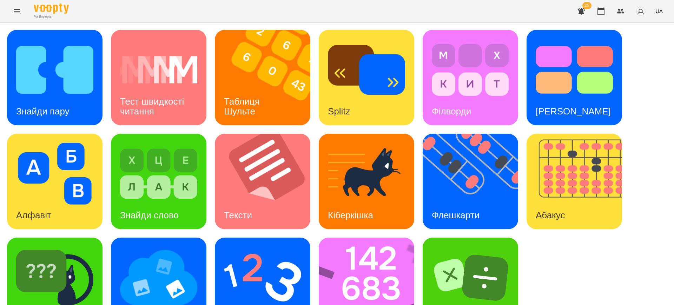  I want to click on img: Знайди слово, so click(159, 174).